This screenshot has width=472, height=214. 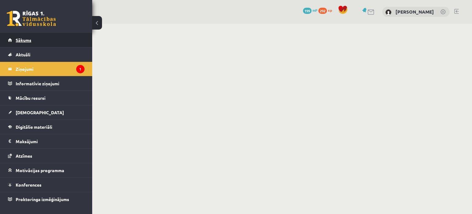 What do you see at coordinates (46, 40) in the screenshot?
I see `a: Sākums` at bounding box center [46, 40].